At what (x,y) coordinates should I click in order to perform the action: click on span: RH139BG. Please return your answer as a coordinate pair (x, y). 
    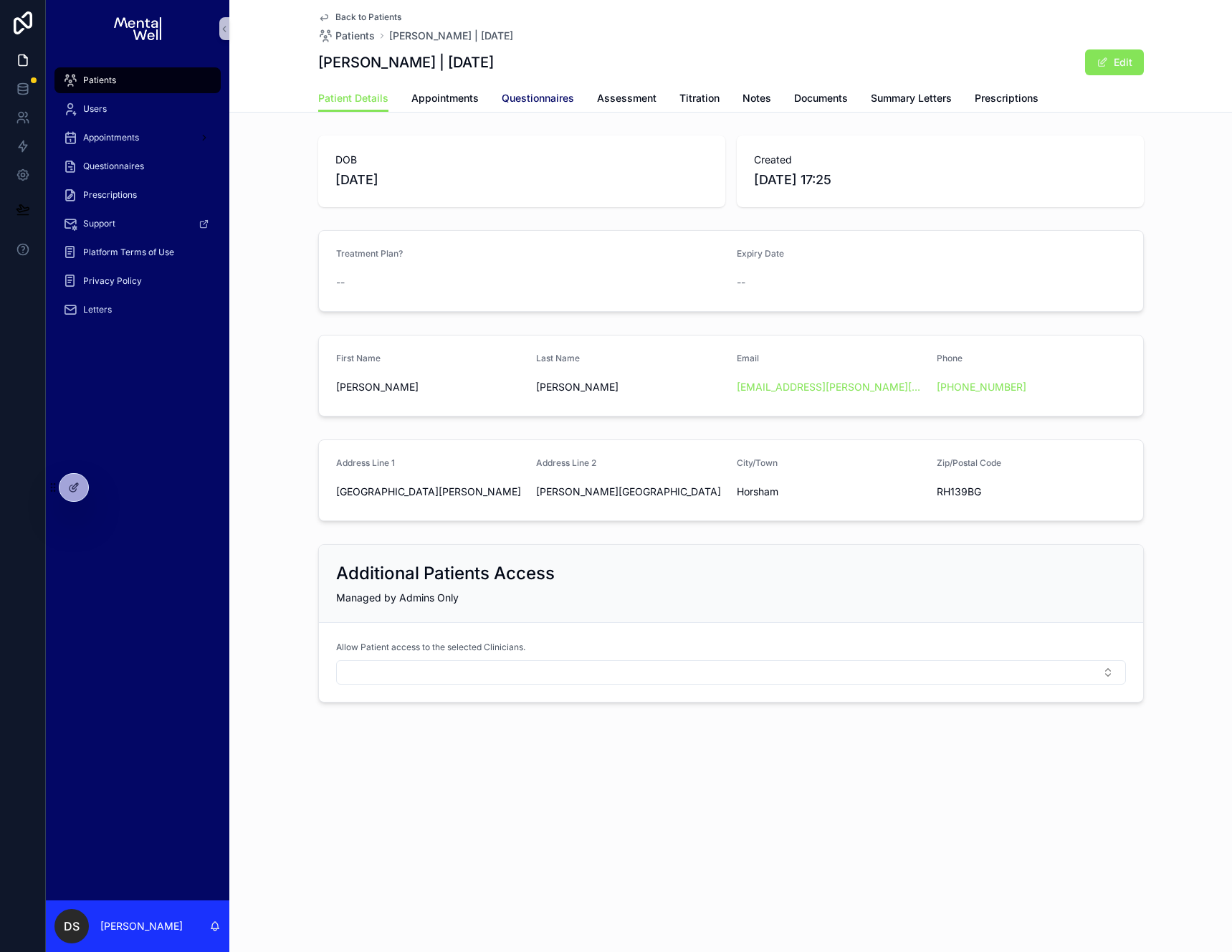
    Looking at the image, I should click on (1031, 492).